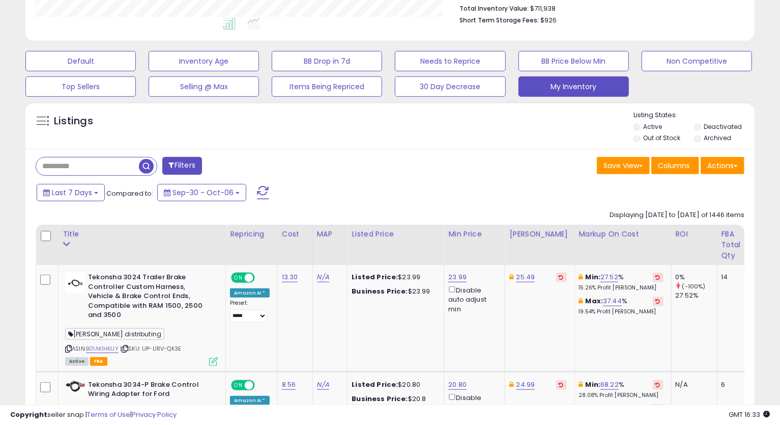 The image size is (780, 425). Describe the element at coordinates (99, 361) in the screenshot. I see `span: FBA` at that location.